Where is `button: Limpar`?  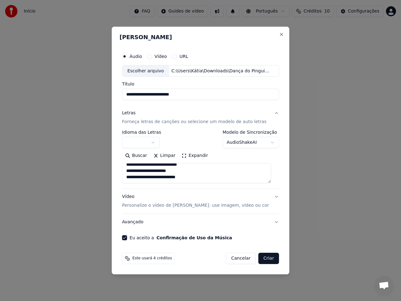
button: Limpar is located at coordinates (164, 156).